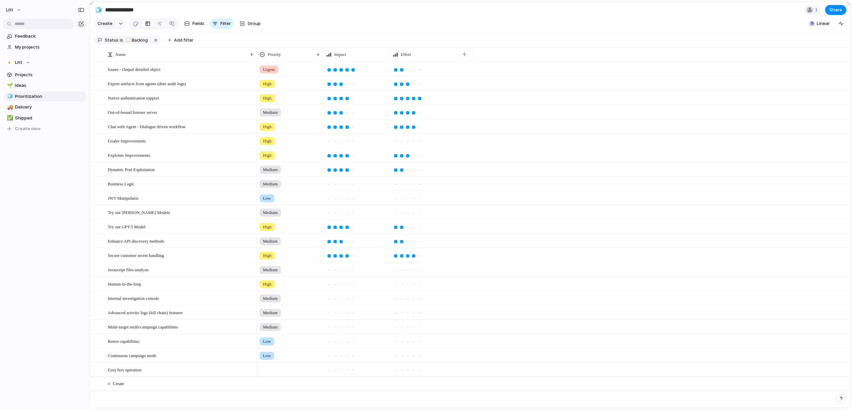 The image size is (852, 410). What do you see at coordinates (134, 69) in the screenshot?
I see `span: Issues - Output detailed object` at bounding box center [134, 69].